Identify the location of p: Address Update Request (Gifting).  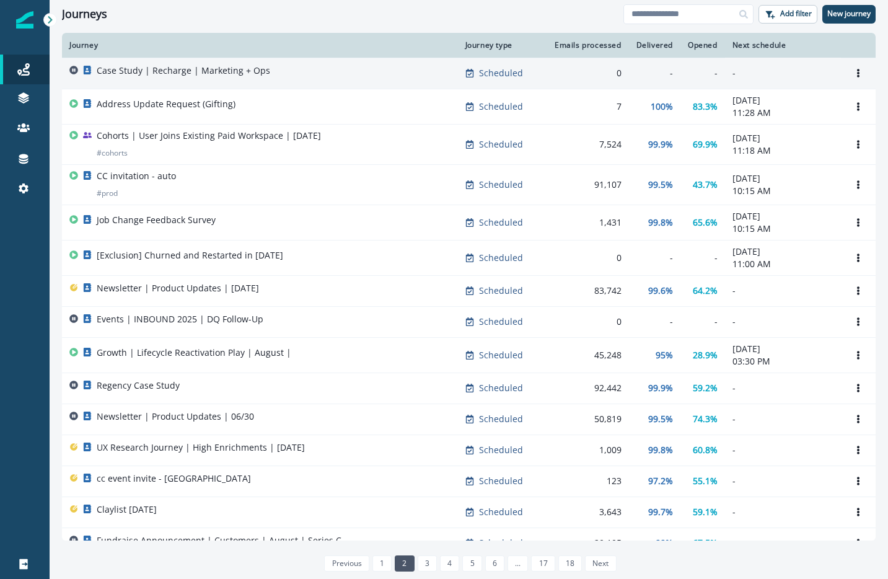
(166, 104).